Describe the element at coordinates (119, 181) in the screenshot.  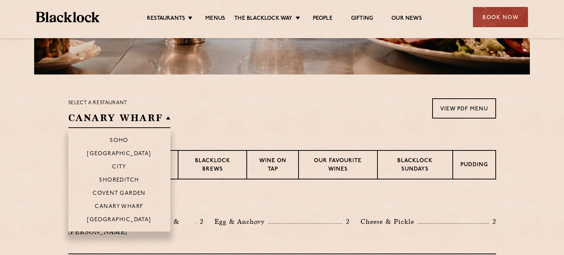
I see `p: Shoreditch` at that location.